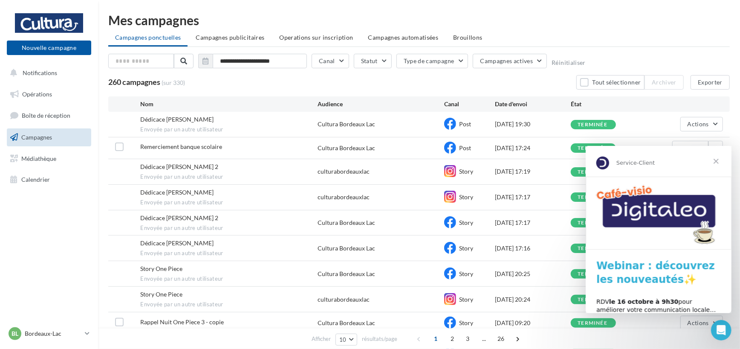 This screenshot has width=740, height=349. What do you see at coordinates (506, 61) in the screenshot?
I see `span: Campagnes actives` at bounding box center [506, 61].